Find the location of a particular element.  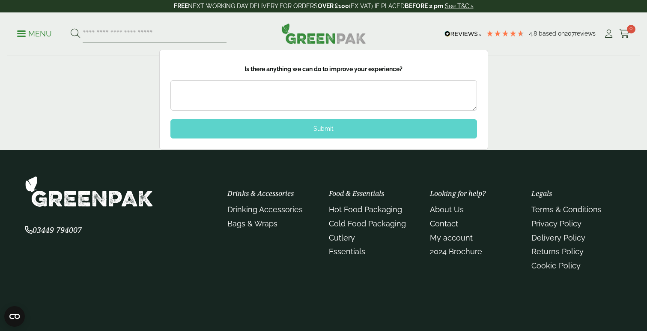

a: Delivery Policy is located at coordinates (559, 237).